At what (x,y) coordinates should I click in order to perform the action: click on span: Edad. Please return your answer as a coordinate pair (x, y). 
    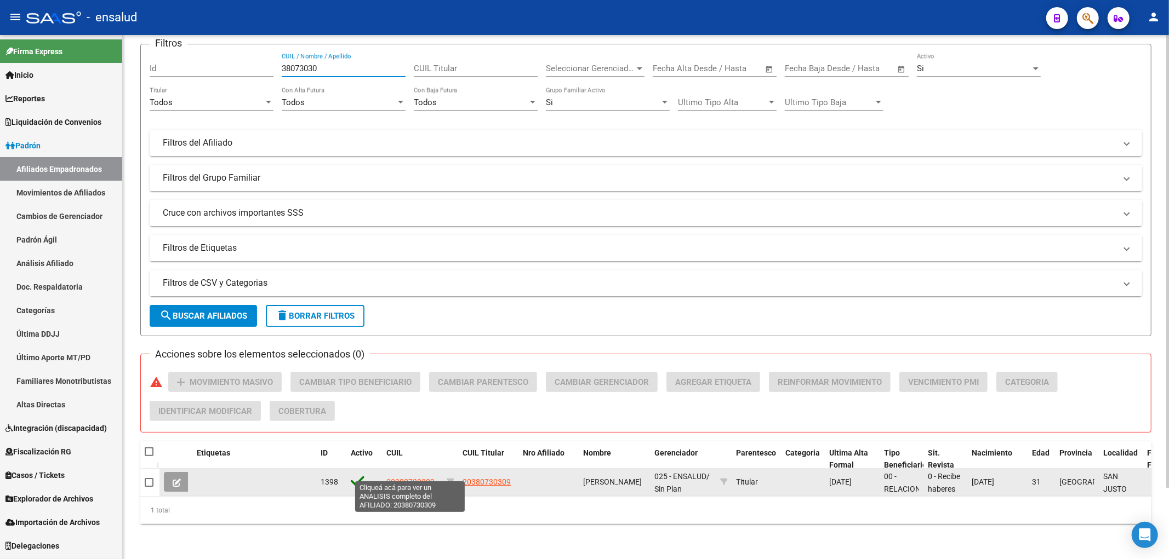
    Looking at the image, I should click on (1040, 453).